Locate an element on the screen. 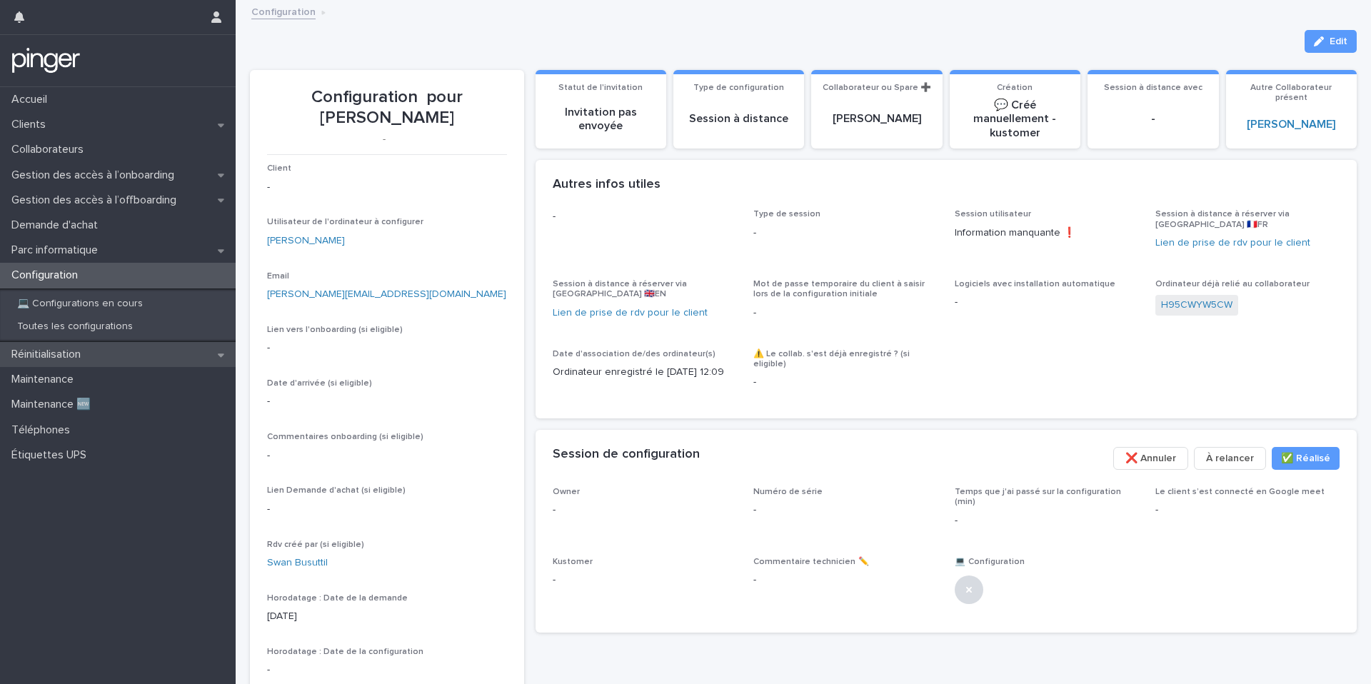  p: Maintenance 🆕 is located at coordinates (54, 404).